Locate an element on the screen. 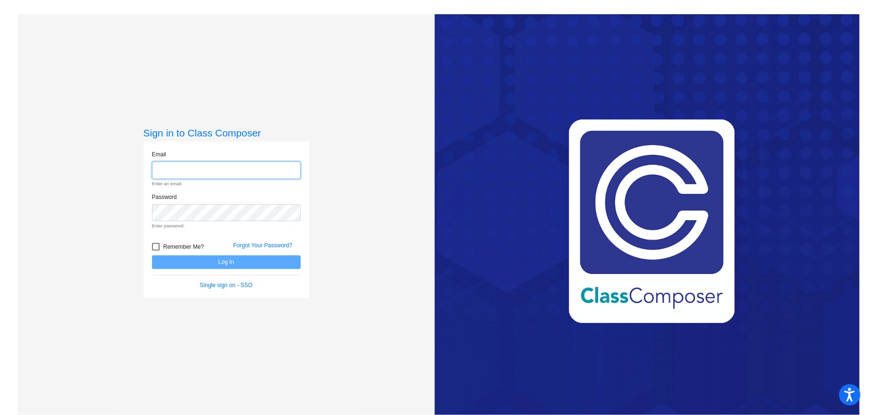 The height and width of the screenshot is (415, 870). label: Password is located at coordinates (164, 197).